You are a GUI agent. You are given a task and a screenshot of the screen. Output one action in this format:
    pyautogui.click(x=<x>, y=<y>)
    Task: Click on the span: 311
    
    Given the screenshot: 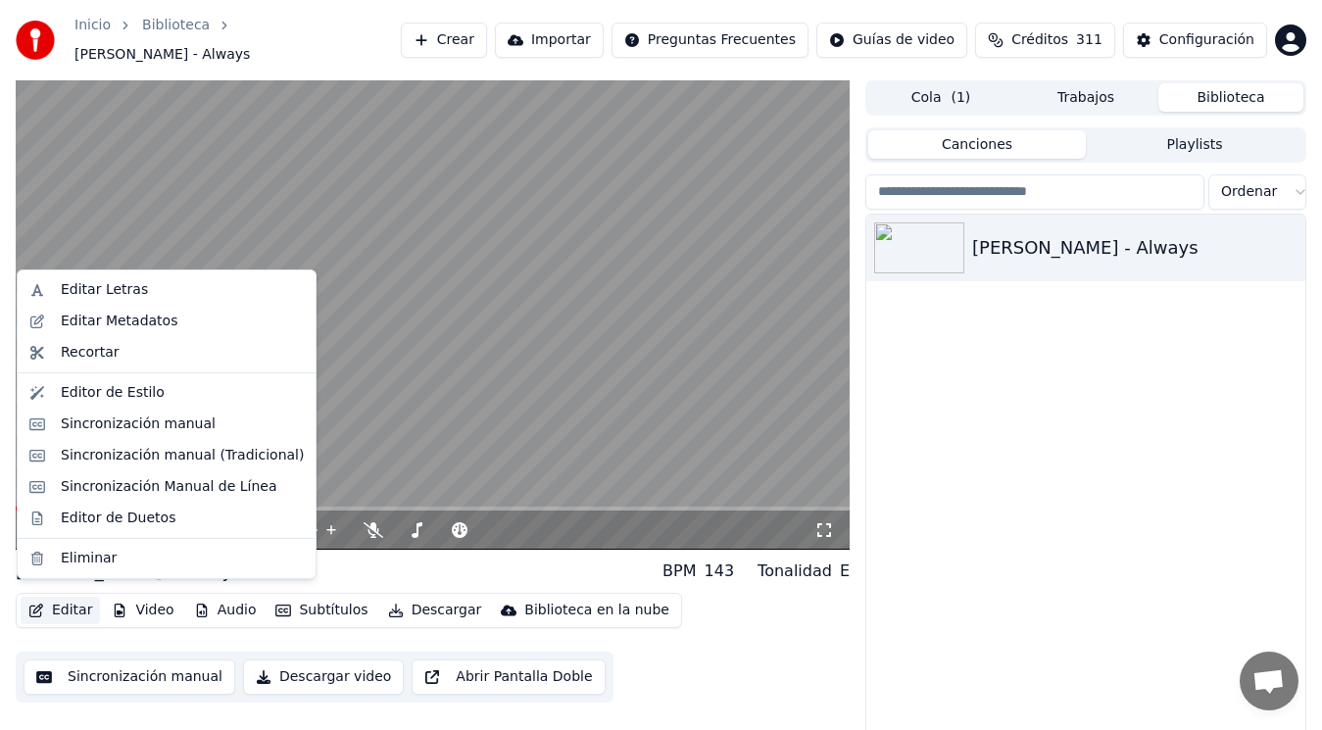 What is the action you would take?
    pyautogui.click(x=1088, y=40)
    